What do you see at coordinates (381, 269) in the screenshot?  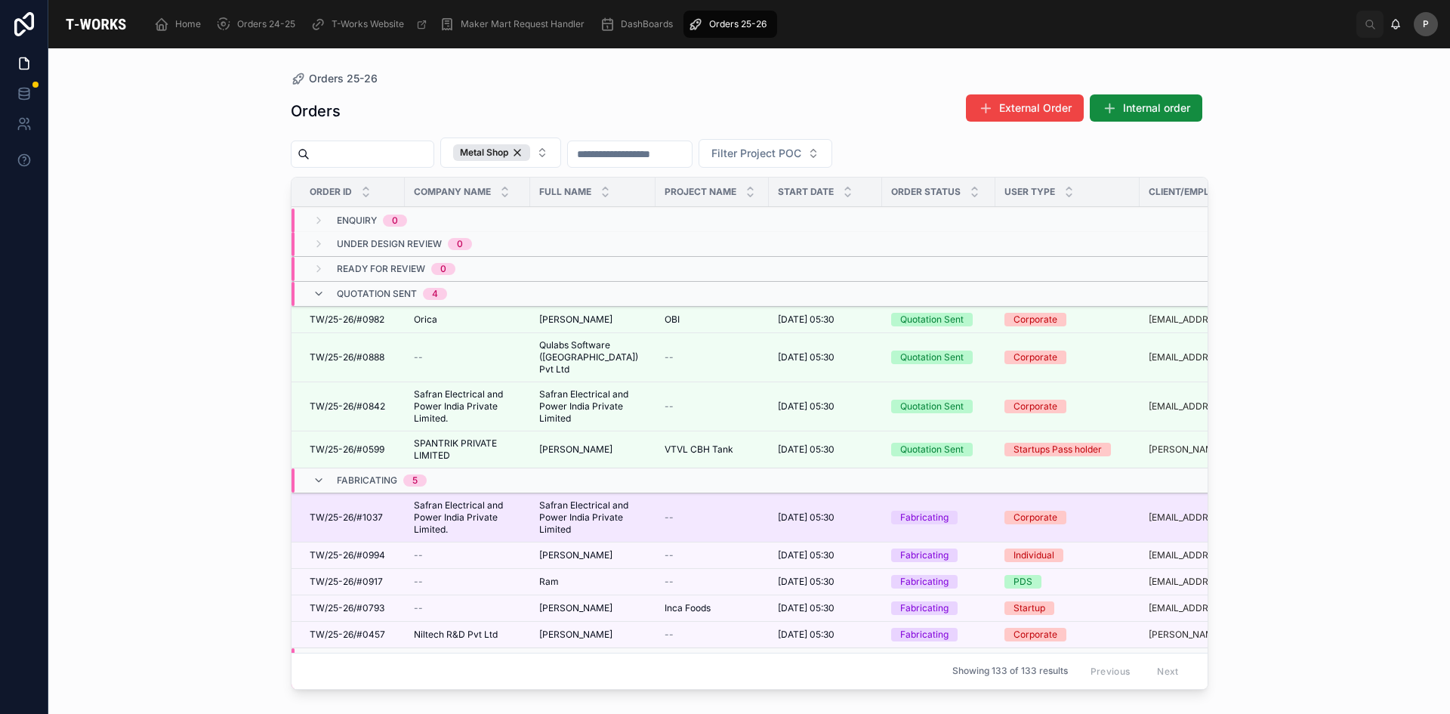 I see `span: Ready for Review` at bounding box center [381, 269].